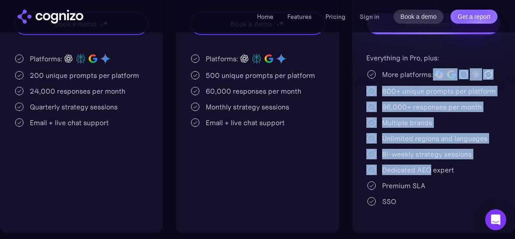 The width and height of the screenshot is (515, 239). What do you see at coordinates (50, 17) in the screenshot?
I see `a: home` at bounding box center [50, 17].